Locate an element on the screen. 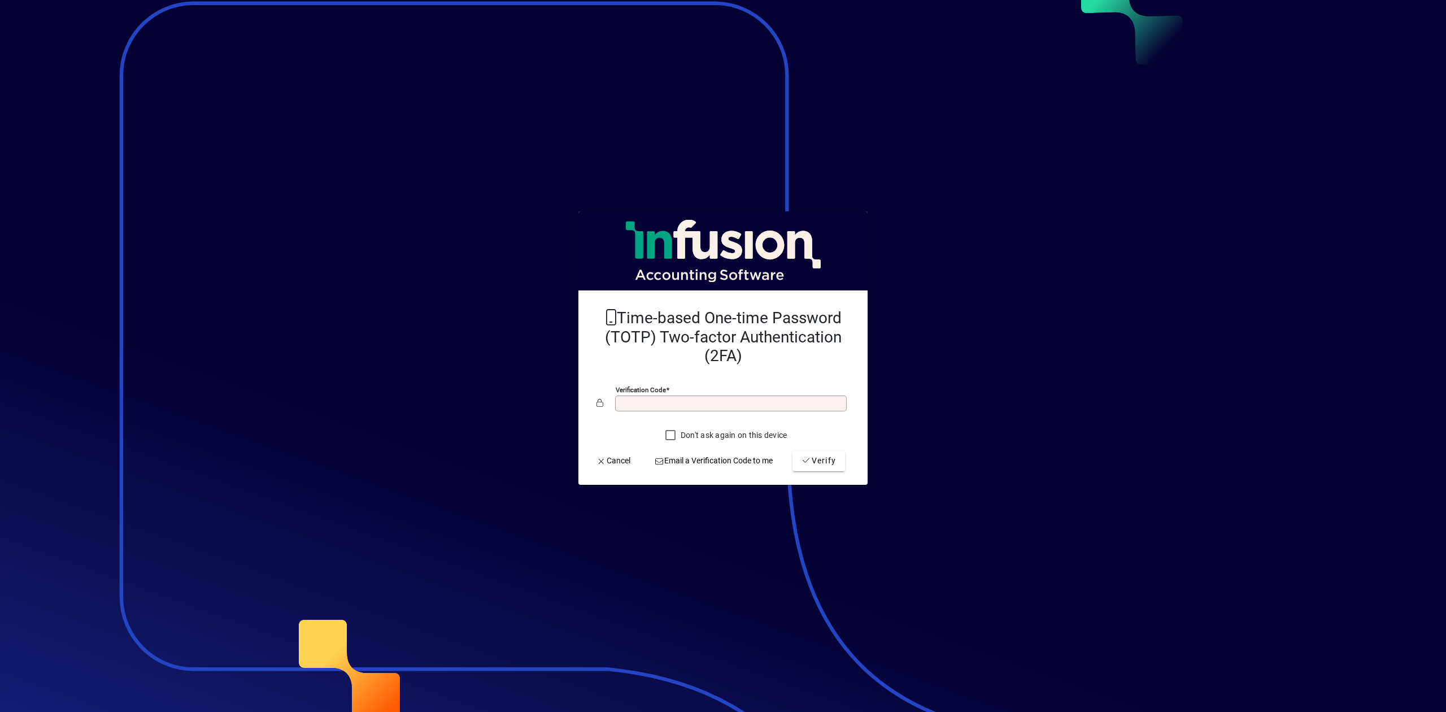  span: Email a Verification Code to me is located at coordinates (714, 460).